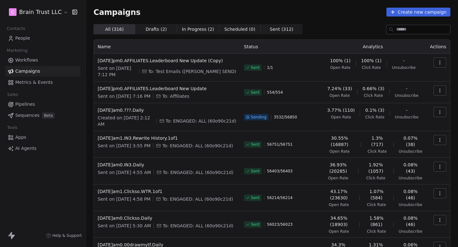 The width and height of the screenshot is (458, 247). Describe the element at coordinates (411, 142) in the screenshot. I see `span: 0.07% (38)` at that location.